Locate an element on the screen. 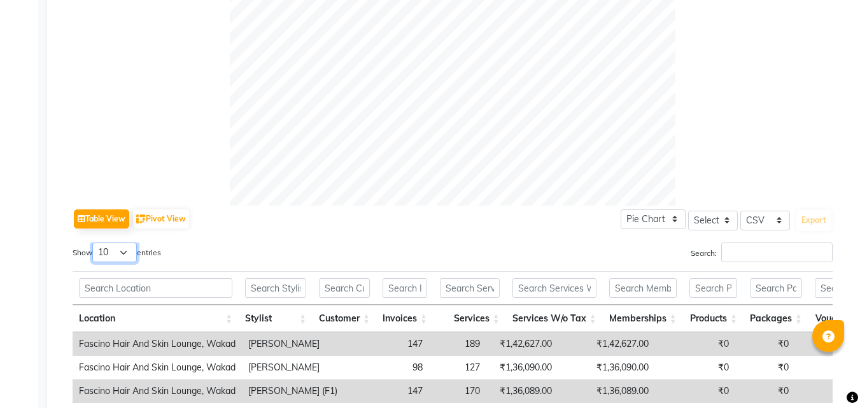 The width and height of the screenshot is (860, 408). label: Search: is located at coordinates (762, 252).